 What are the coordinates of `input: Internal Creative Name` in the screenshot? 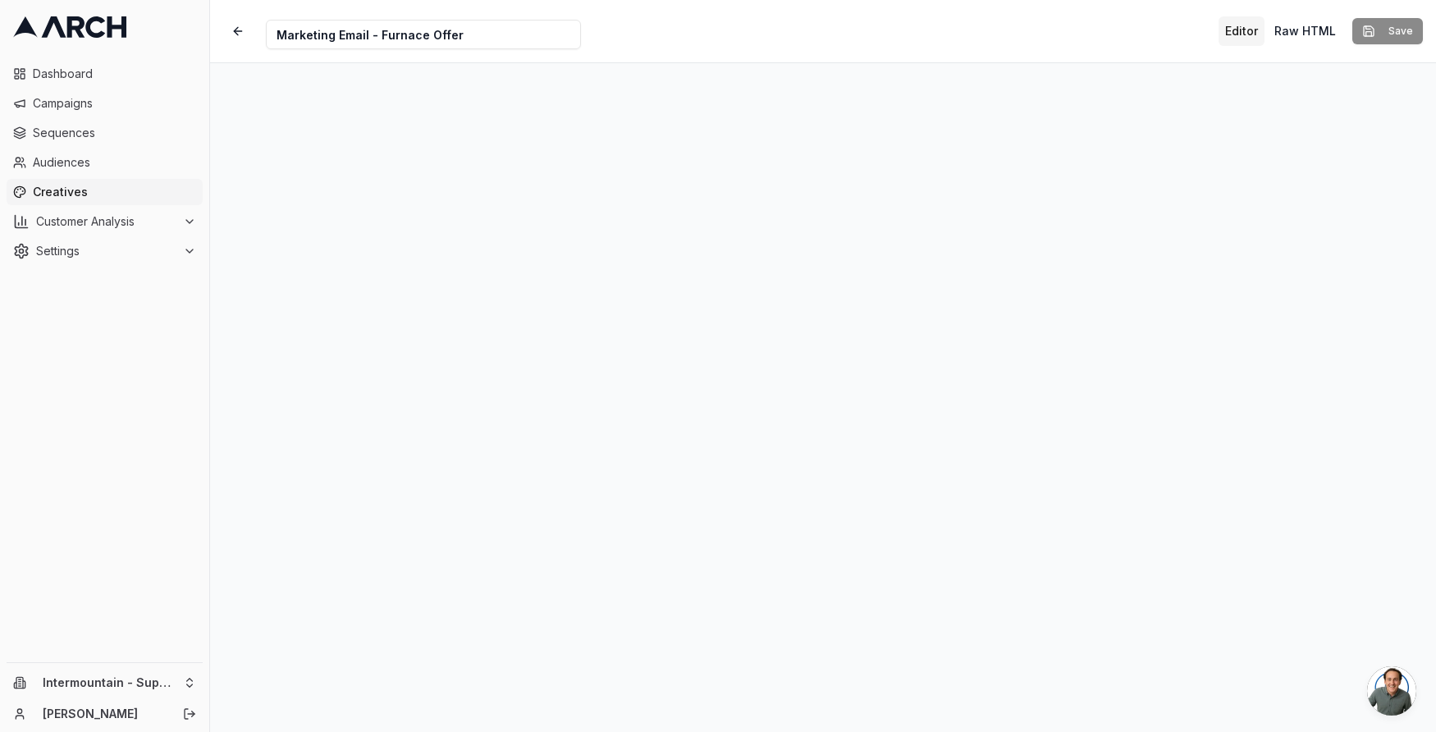 It's located at (423, 34).